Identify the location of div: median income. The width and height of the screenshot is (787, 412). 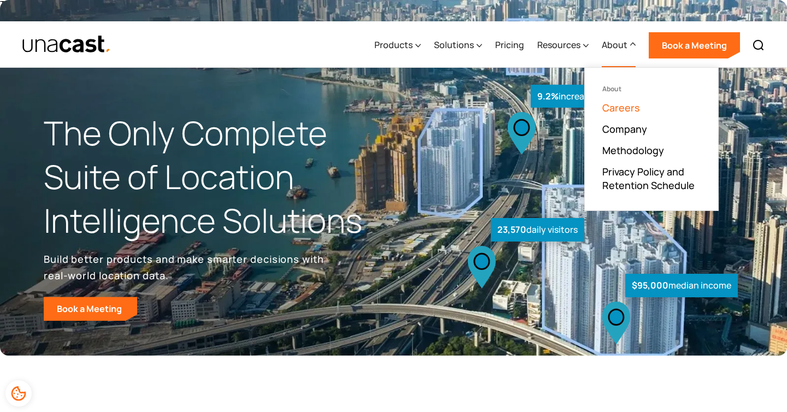
(681, 285).